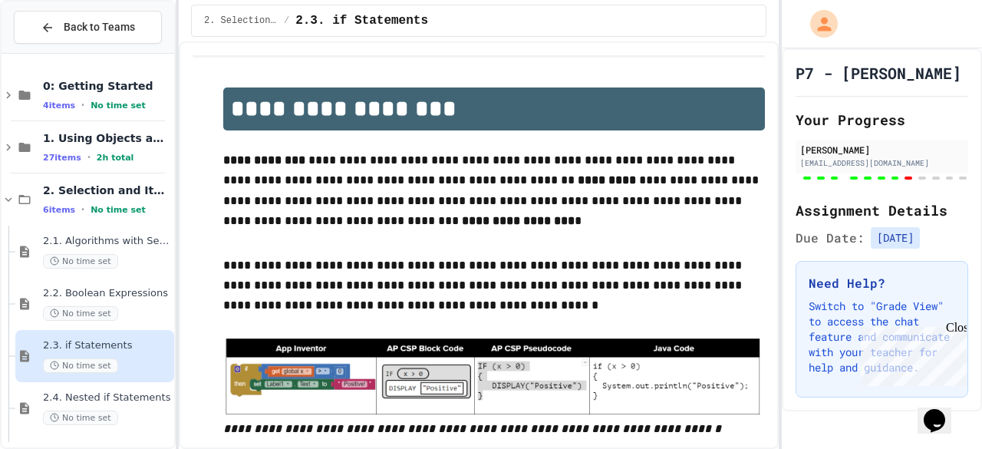  What do you see at coordinates (881, 337) in the screenshot?
I see `p: Switch to "Grade View" to access the chat feature and communicate with your teacher for help and ...` at bounding box center [881, 337].